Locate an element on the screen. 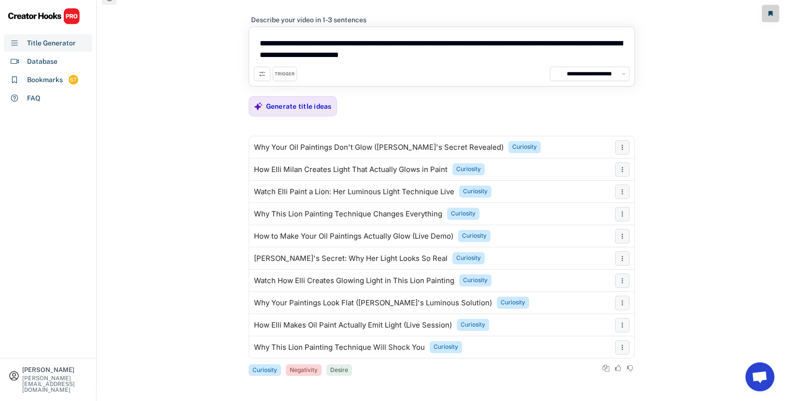  div: How to Make Your Oil Paintings Actually Glow (Live Demo) is located at coordinates (353, 236).